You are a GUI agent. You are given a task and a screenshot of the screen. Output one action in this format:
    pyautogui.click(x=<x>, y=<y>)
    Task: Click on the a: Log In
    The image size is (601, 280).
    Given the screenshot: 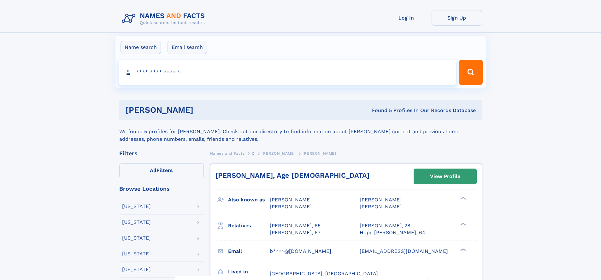 What is the action you would take?
    pyautogui.click(x=406, y=18)
    